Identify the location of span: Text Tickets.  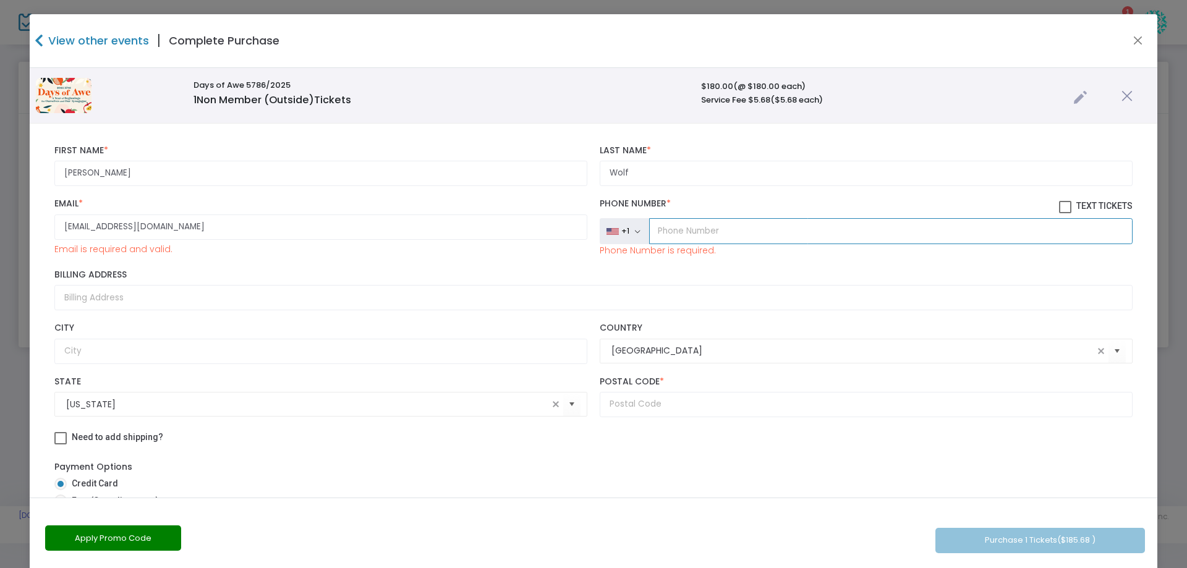
(1104, 206).